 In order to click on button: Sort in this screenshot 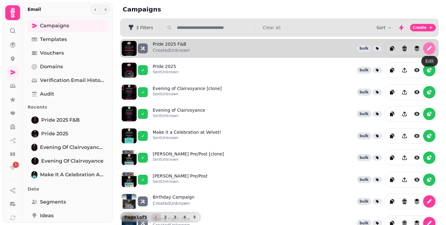, I will do `click(385, 28)`.